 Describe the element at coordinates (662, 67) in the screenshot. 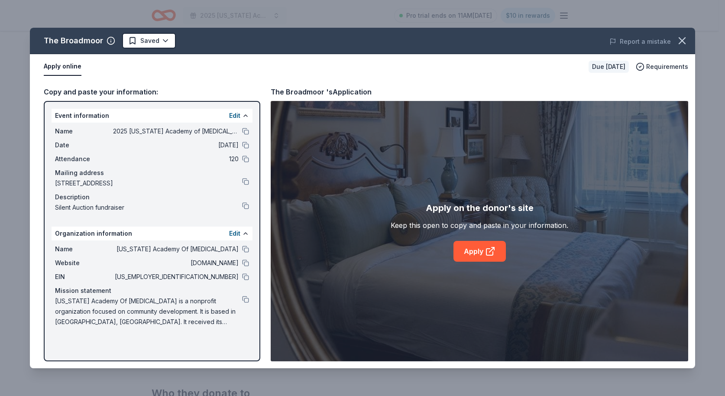

I see `button: Requirements` at that location.